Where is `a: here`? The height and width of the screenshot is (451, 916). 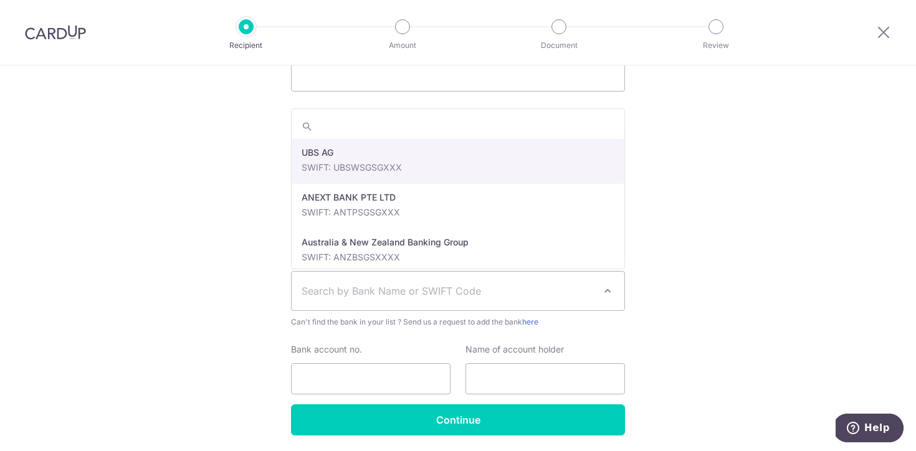 a: here is located at coordinates (530, 321).